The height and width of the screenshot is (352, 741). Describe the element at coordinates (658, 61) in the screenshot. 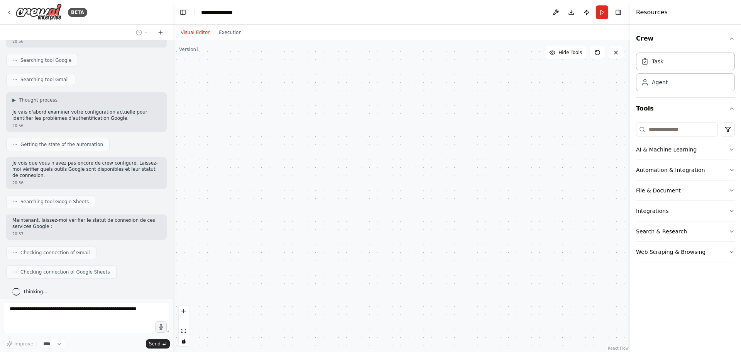

I see `div: Task` at that location.